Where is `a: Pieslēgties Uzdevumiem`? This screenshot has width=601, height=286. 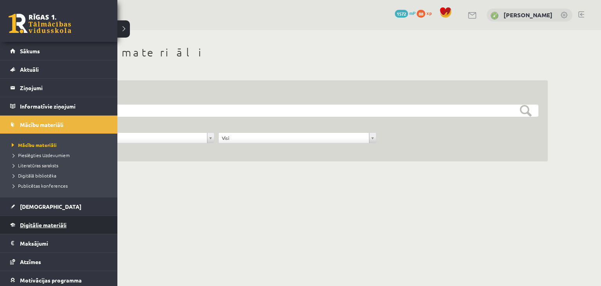
a: Pieslēgties Uzdevumiem is located at coordinates (59, 155).